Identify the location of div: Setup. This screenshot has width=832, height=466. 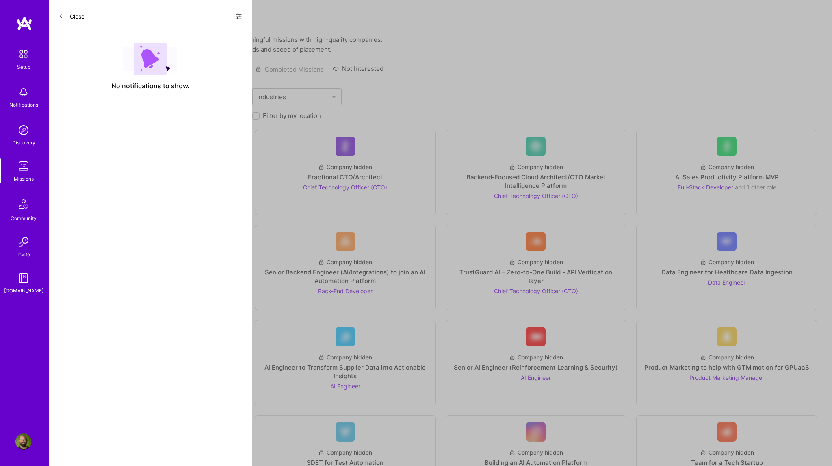
(24, 67).